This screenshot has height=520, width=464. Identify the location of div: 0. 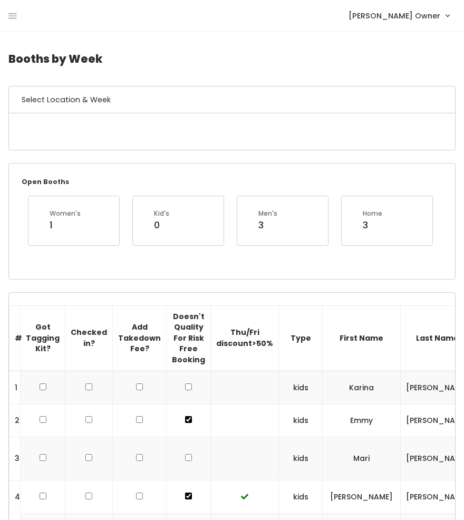
(161, 225).